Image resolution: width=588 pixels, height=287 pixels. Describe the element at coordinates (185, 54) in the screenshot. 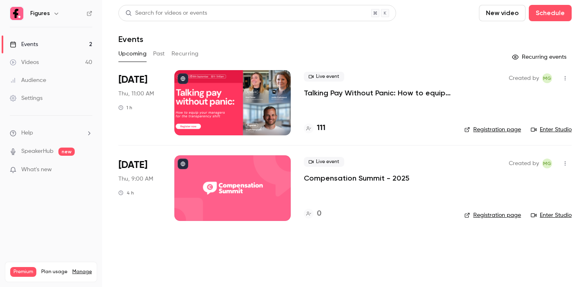

I see `button: Recurring` at that location.